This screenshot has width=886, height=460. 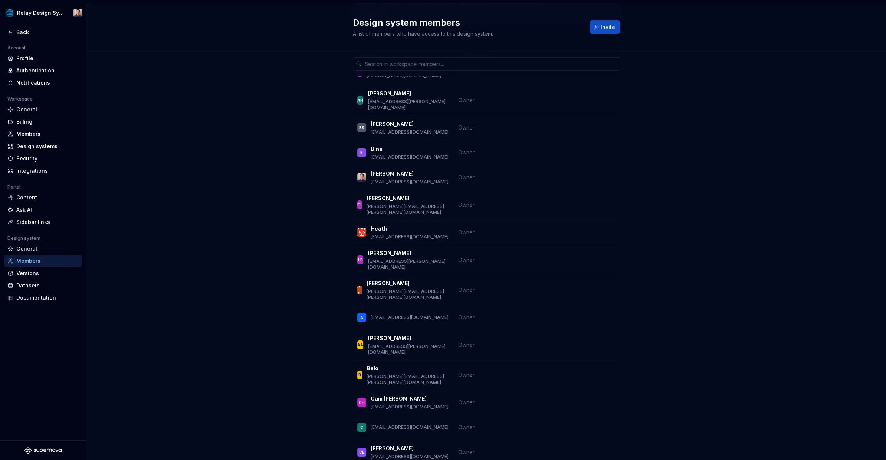 What do you see at coordinates (491, 64) in the screenshot?
I see `input: Search in workspace members...` at bounding box center [491, 64].